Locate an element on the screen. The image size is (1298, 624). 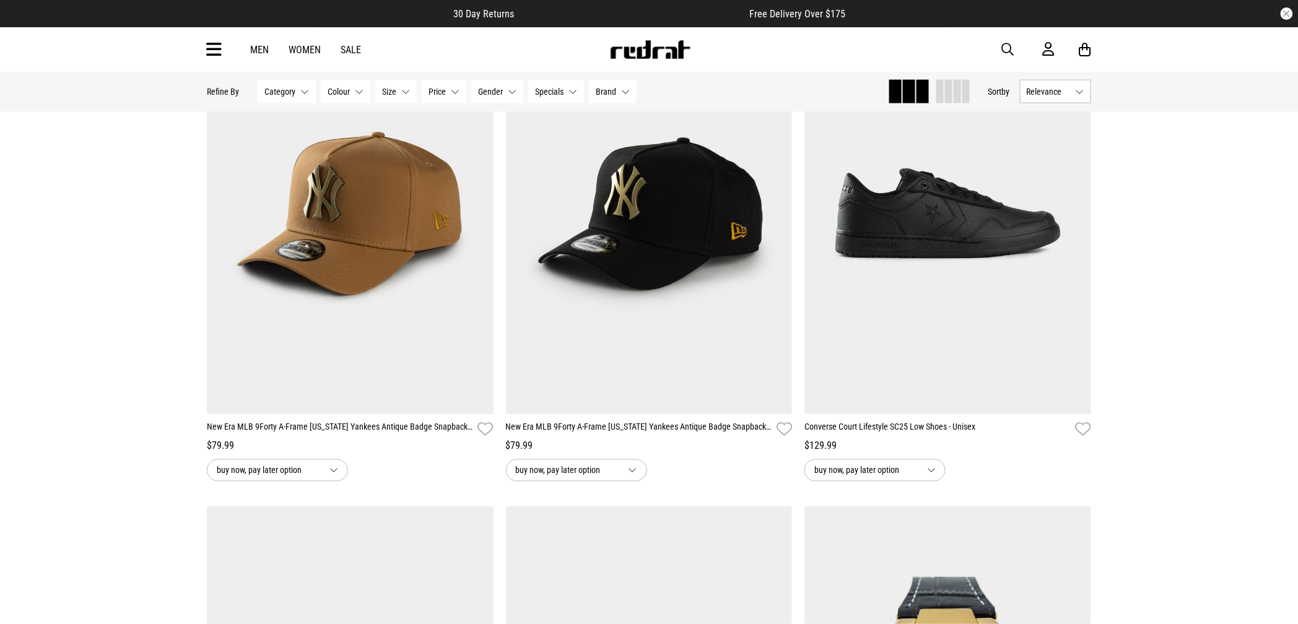
button: Sortby is located at coordinates (999, 92).